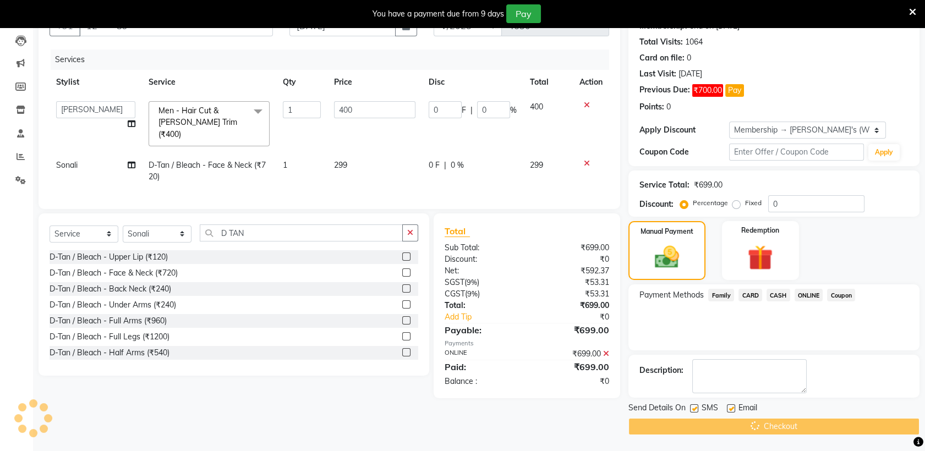 This screenshot has width=925, height=451. Describe the element at coordinates (662, 58) in the screenshot. I see `div: Card on file:` at that location.